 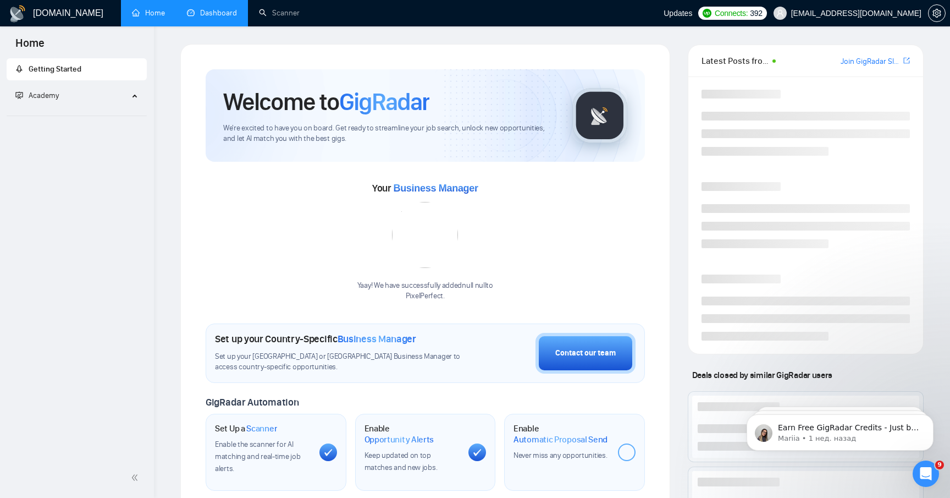 I want to click on span: 9, so click(x=940, y=465).